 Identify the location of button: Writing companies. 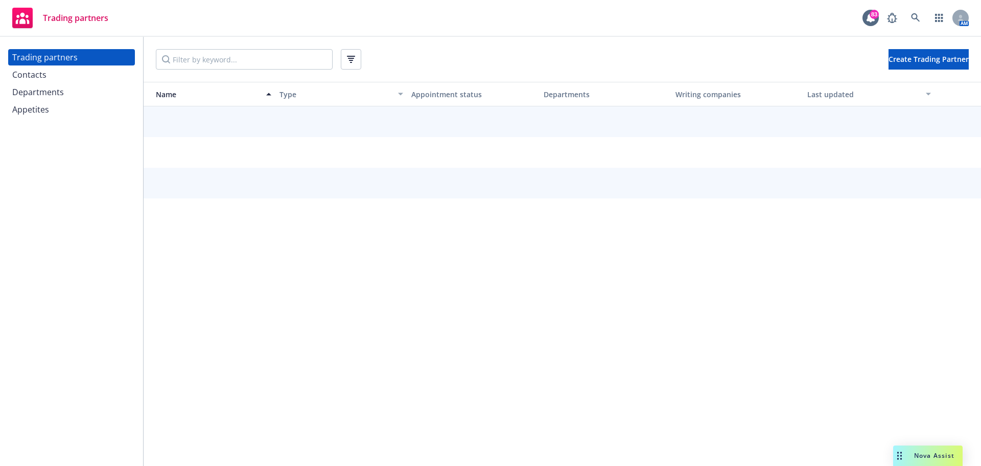
(738, 94).